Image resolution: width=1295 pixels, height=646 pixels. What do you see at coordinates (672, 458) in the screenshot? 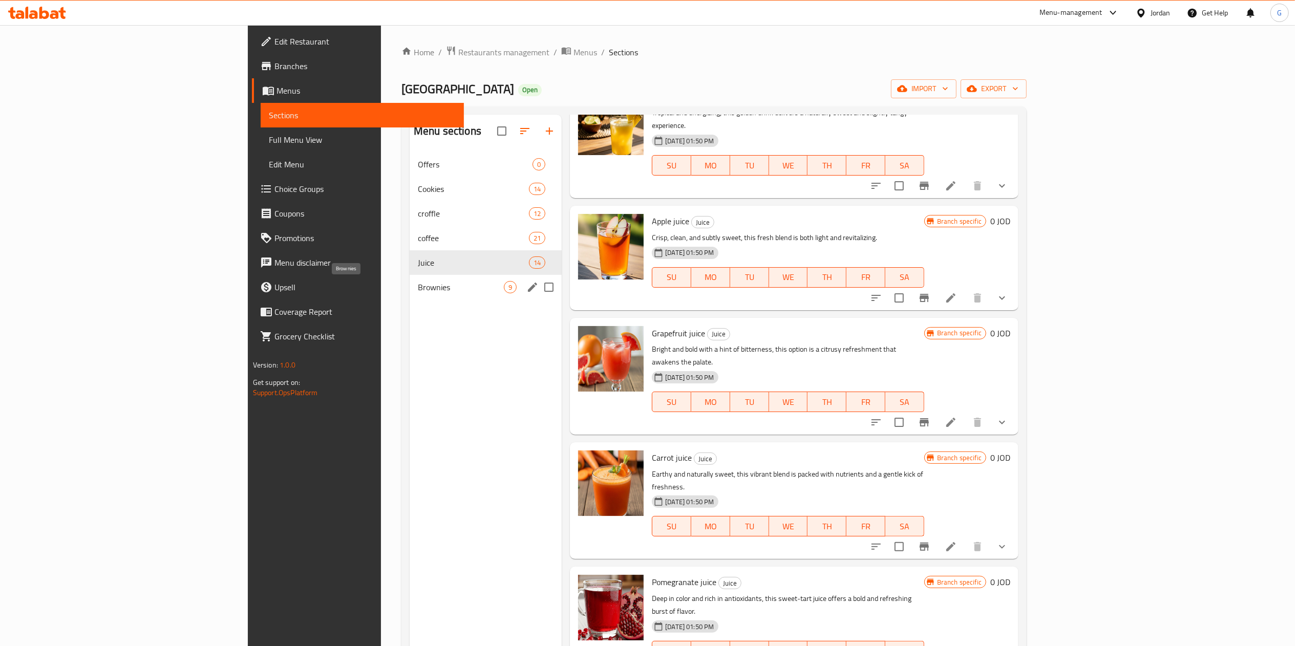
I see `span: Carrot juice` at bounding box center [672, 458].